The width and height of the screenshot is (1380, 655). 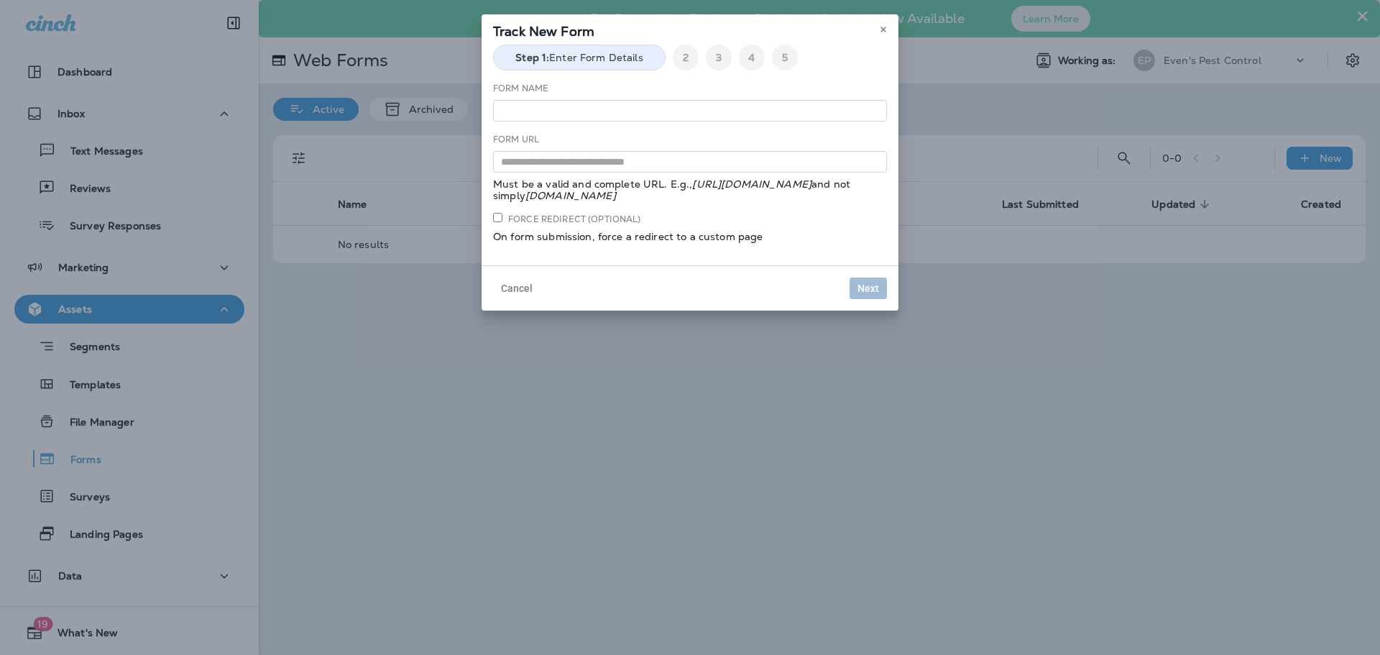 I want to click on strong: Step 1:, so click(x=532, y=58).